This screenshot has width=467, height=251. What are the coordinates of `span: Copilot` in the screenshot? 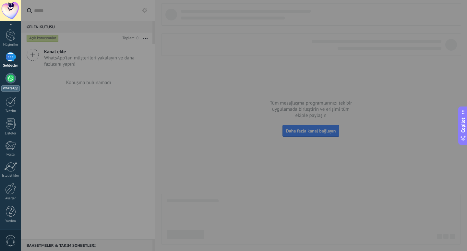 It's located at (464, 125).